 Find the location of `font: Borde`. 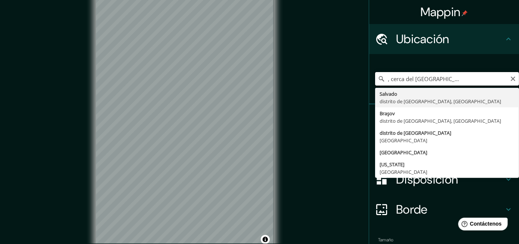

font: Borde is located at coordinates (412, 209).